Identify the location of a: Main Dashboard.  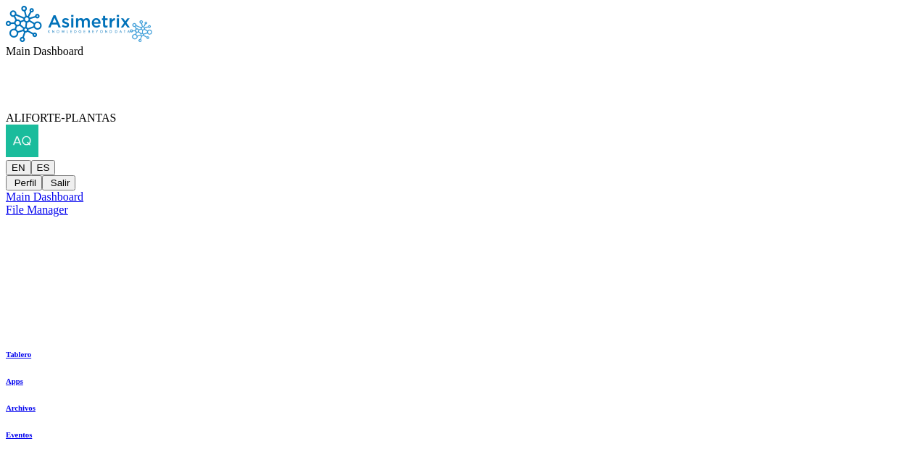
(458, 197).